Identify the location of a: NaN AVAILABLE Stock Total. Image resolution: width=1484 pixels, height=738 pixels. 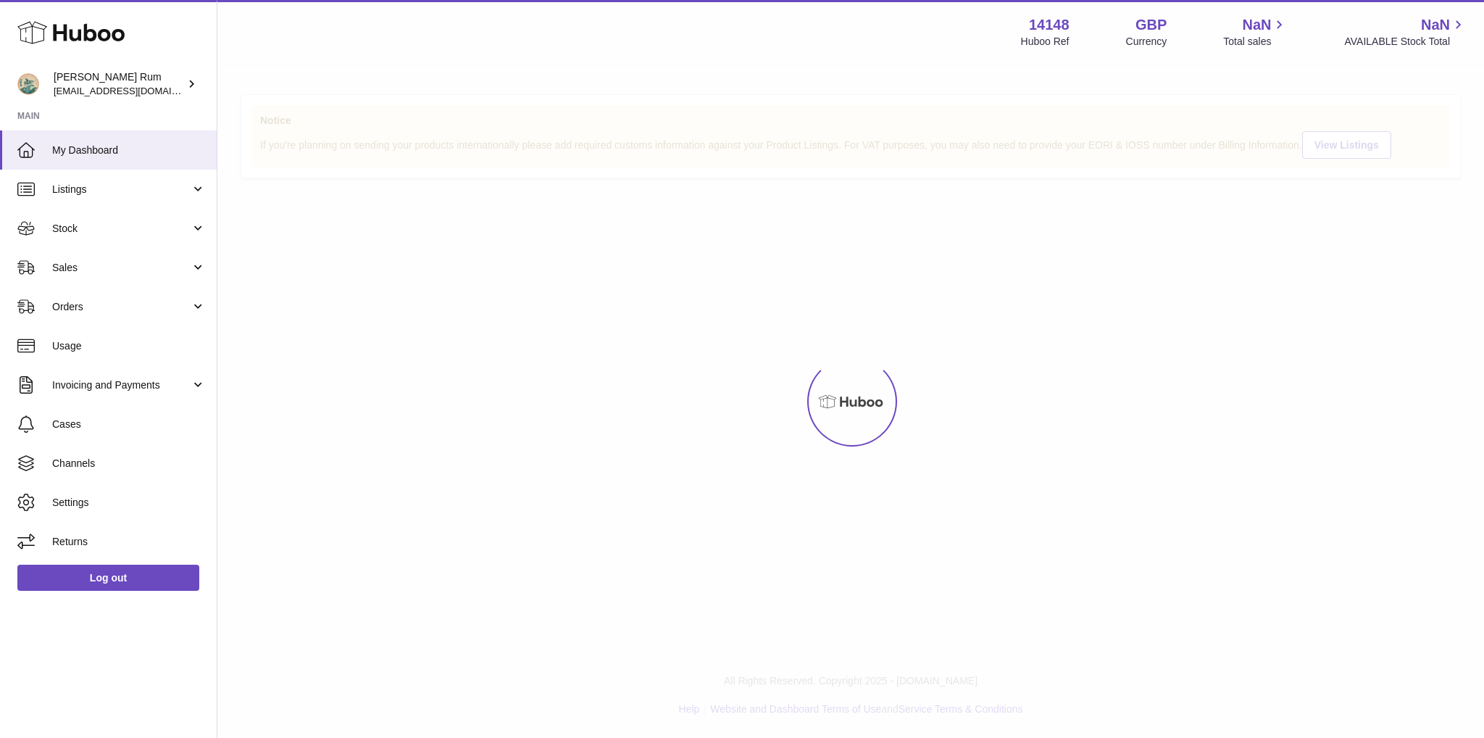
(1405, 32).